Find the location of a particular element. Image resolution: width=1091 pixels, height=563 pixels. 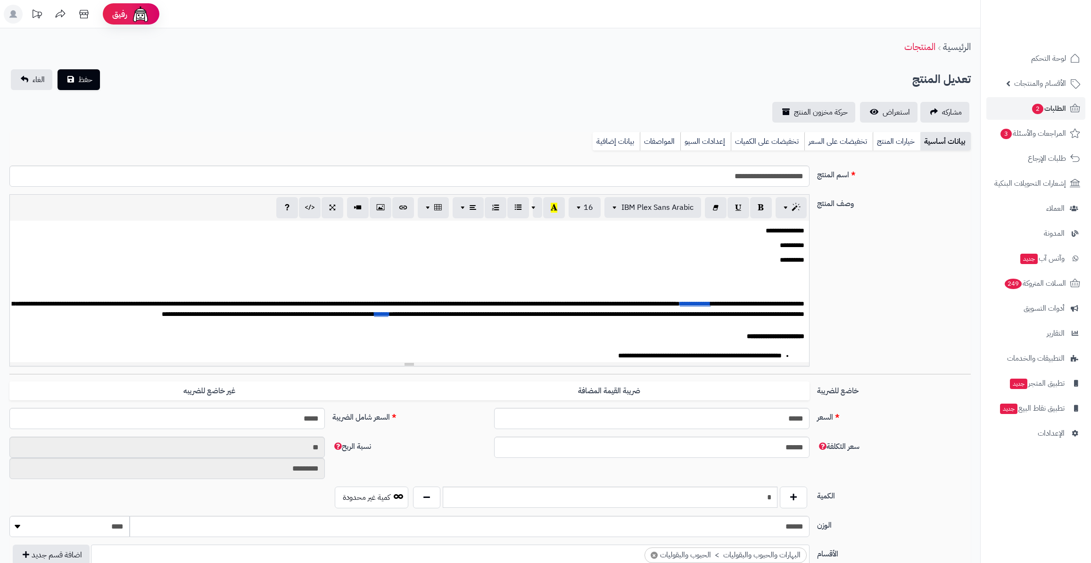

a: بيانات أساسية is located at coordinates (945, 141).